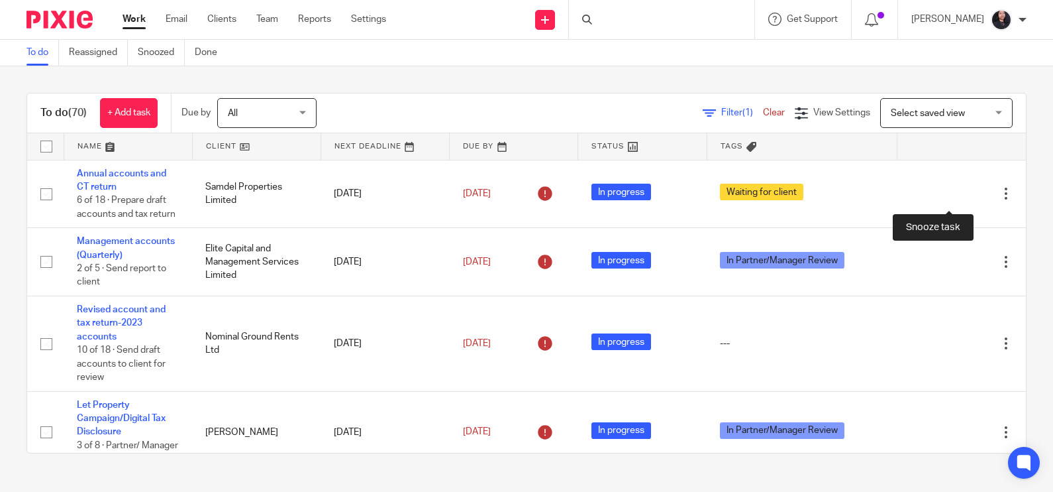  What do you see at coordinates (842, 113) in the screenshot?
I see `span: View Settings` at bounding box center [842, 113].